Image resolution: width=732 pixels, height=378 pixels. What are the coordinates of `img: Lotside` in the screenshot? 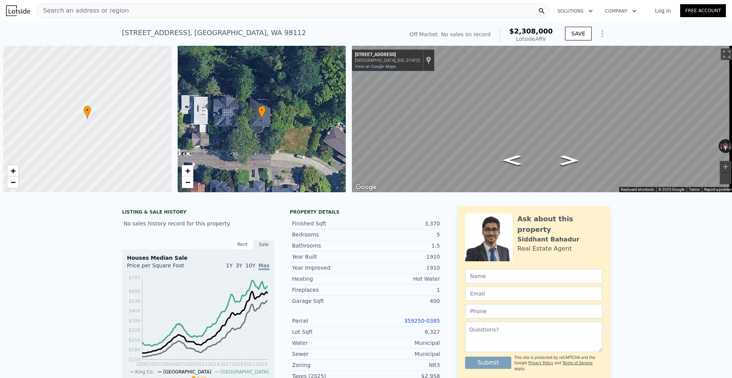 It's located at (18, 11).